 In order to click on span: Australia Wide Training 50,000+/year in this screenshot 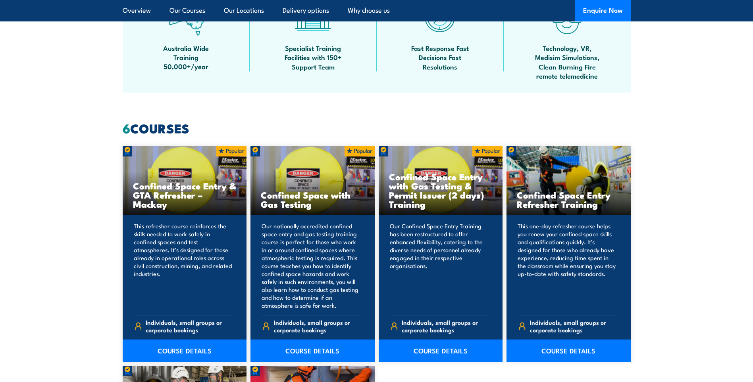, I will do `click(186, 57)`.